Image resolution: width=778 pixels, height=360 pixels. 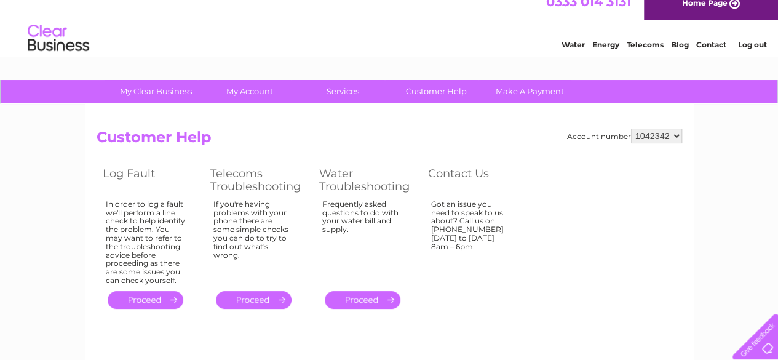 I want to click on div: If you're having problems with your phone there are some simple checks you can do to try to find ..., so click(x=254, y=240).